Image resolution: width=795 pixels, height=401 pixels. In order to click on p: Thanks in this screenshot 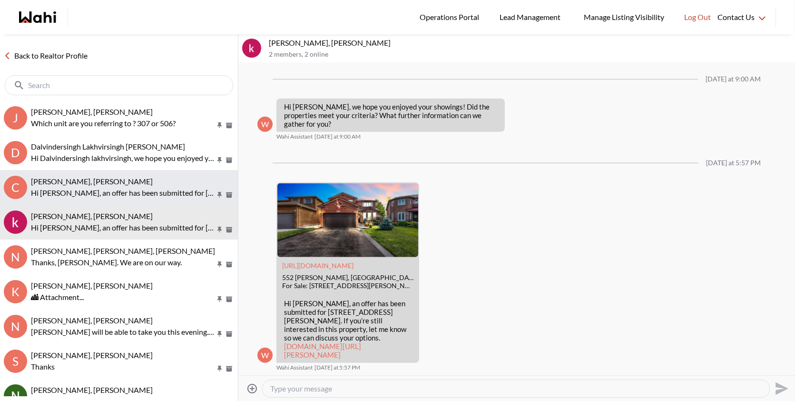, I will do `click(123, 366)`.